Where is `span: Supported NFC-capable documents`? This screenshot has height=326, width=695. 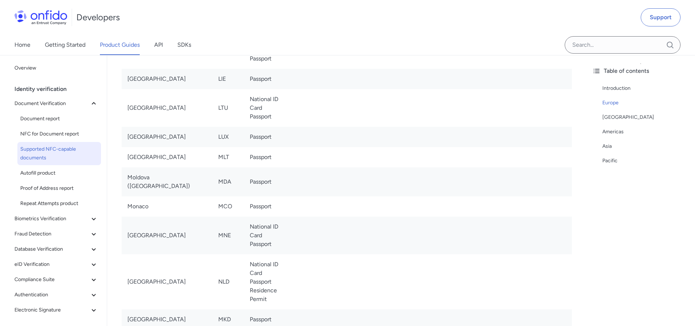
span: Supported NFC-capable documents is located at coordinates (59, 154).